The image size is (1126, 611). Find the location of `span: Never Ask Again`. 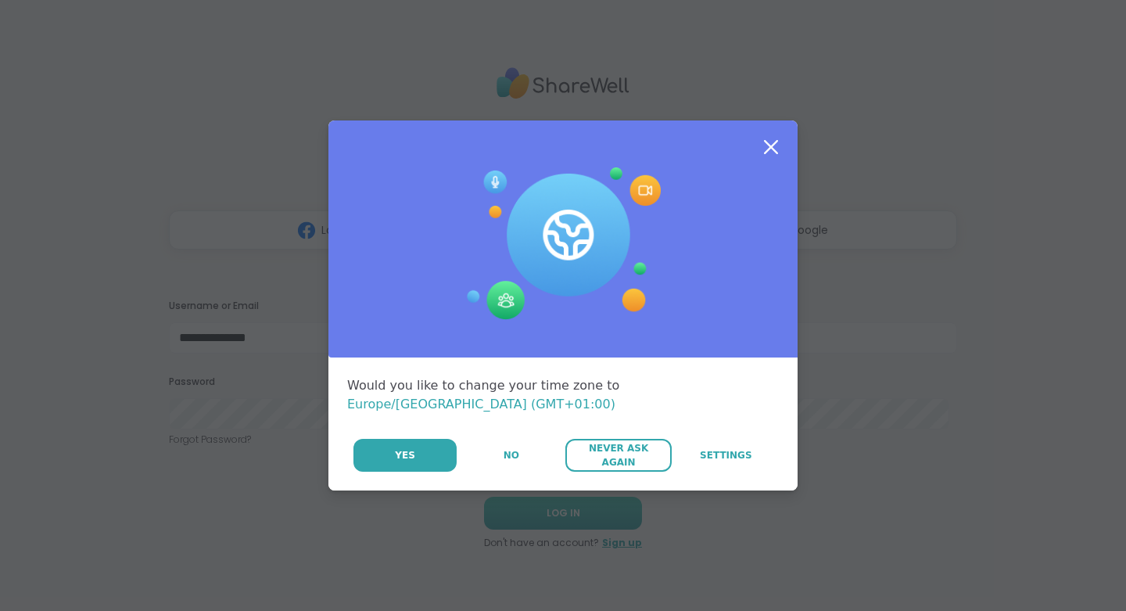

span: Never Ask Again is located at coordinates (618, 455).